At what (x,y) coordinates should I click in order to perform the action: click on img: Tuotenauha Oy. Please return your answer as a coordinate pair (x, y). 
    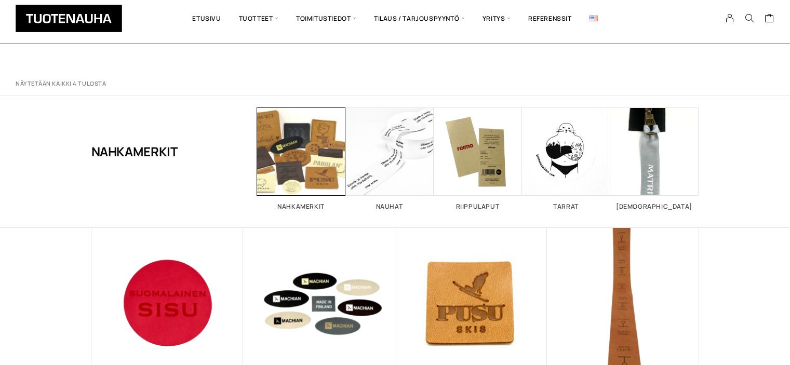
    Looking at the image, I should click on (69, 19).